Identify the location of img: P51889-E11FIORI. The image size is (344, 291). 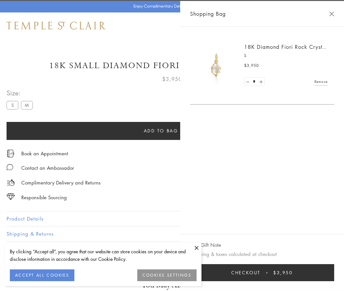
(216, 65).